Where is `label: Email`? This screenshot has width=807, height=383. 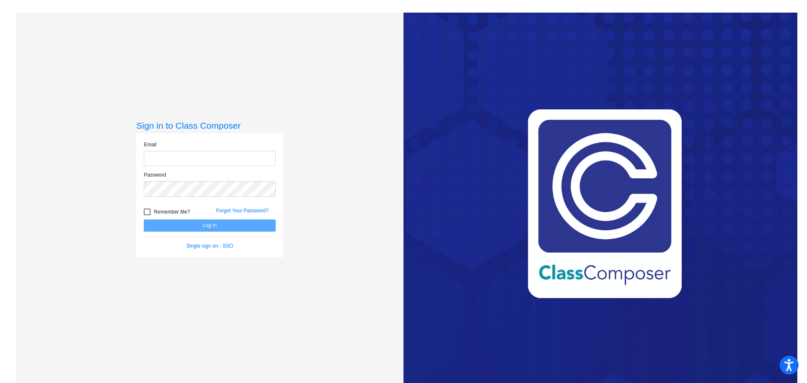 label: Email is located at coordinates (150, 145).